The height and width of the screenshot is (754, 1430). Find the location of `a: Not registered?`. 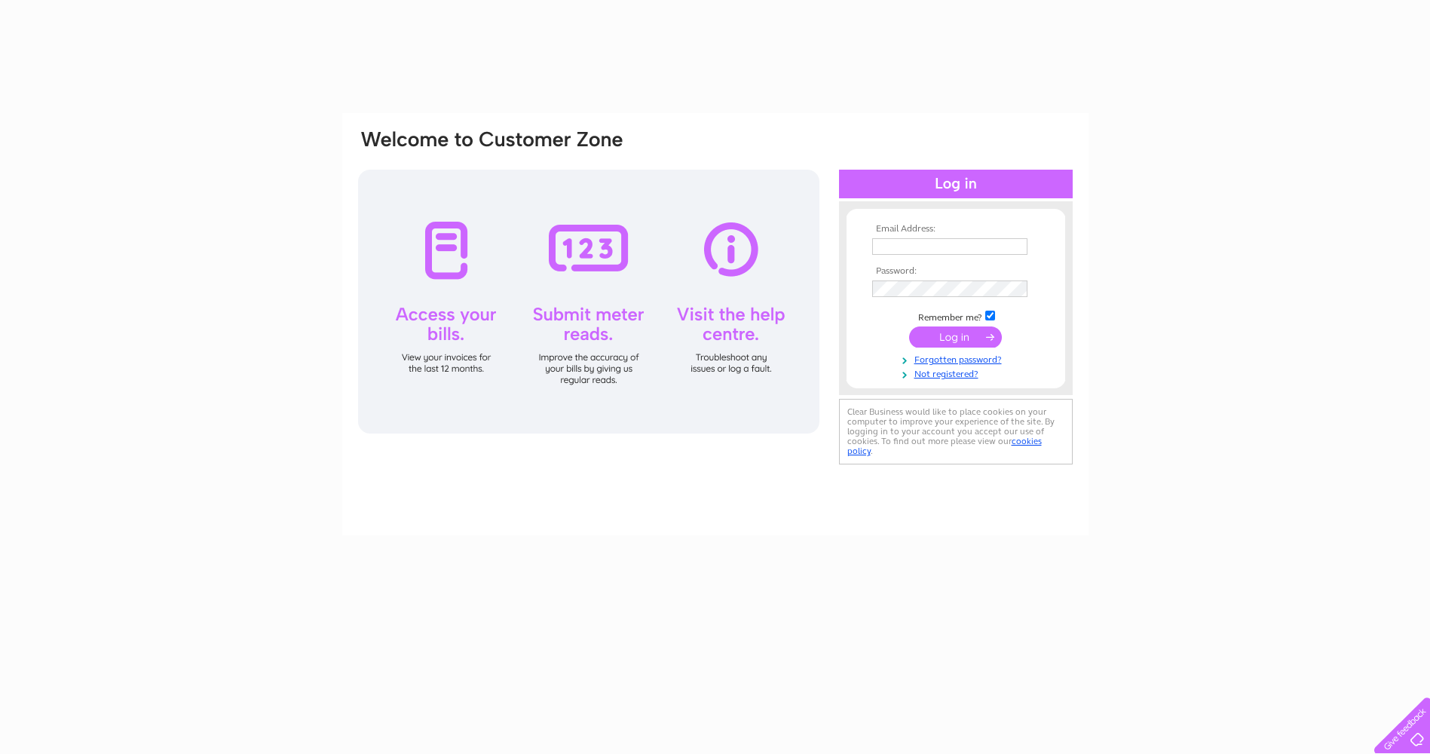

a: Not registered? is located at coordinates (957, 372).